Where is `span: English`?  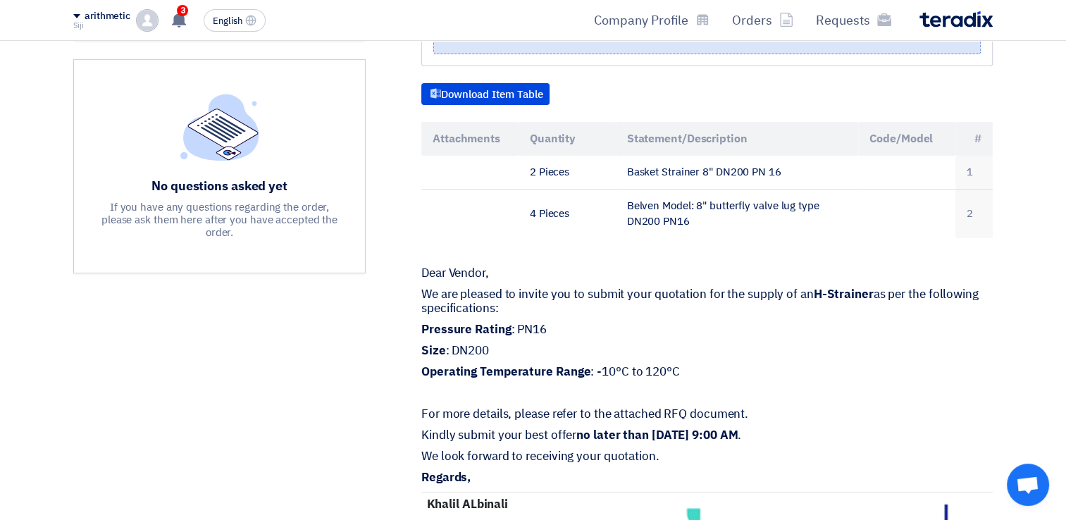
span: English is located at coordinates (228, 21).